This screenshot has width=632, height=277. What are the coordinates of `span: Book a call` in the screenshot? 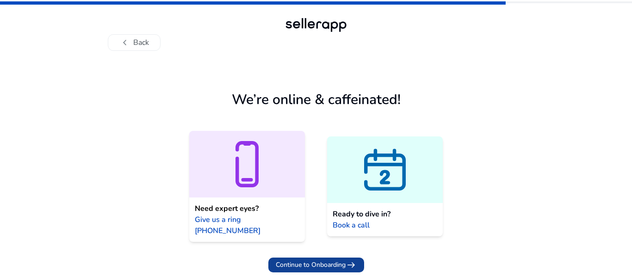 It's located at (351, 225).